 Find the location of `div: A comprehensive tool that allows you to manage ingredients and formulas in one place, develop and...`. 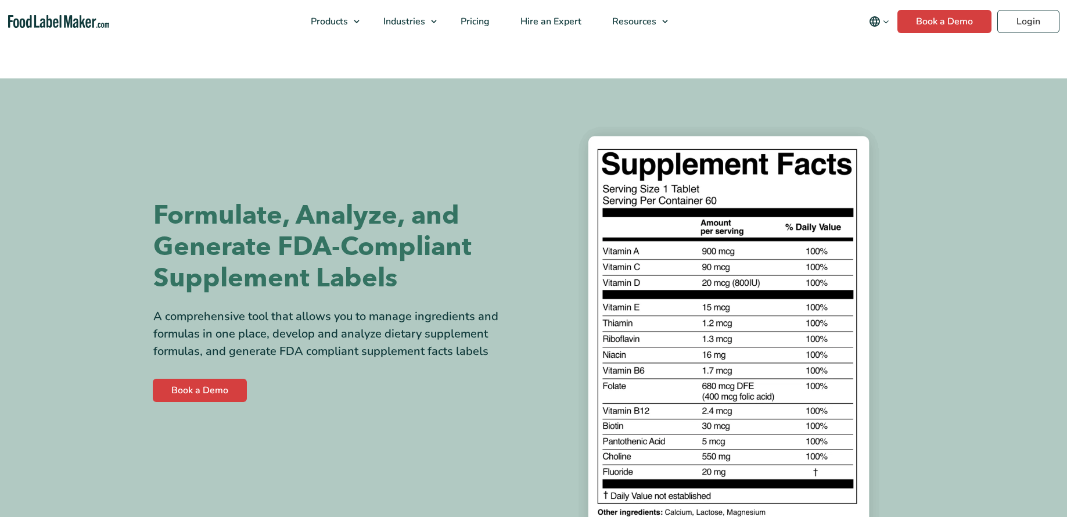

div: A comprehensive tool that allows you to manage ingredients and formulas in one place, develop and... is located at coordinates (339, 334).